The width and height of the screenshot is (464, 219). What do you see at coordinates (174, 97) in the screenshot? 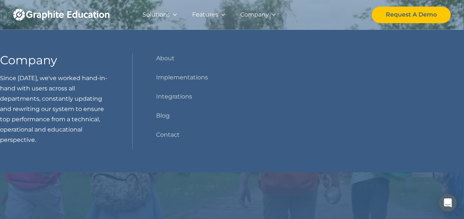
I see `a: Integrations` at bounding box center [174, 97].